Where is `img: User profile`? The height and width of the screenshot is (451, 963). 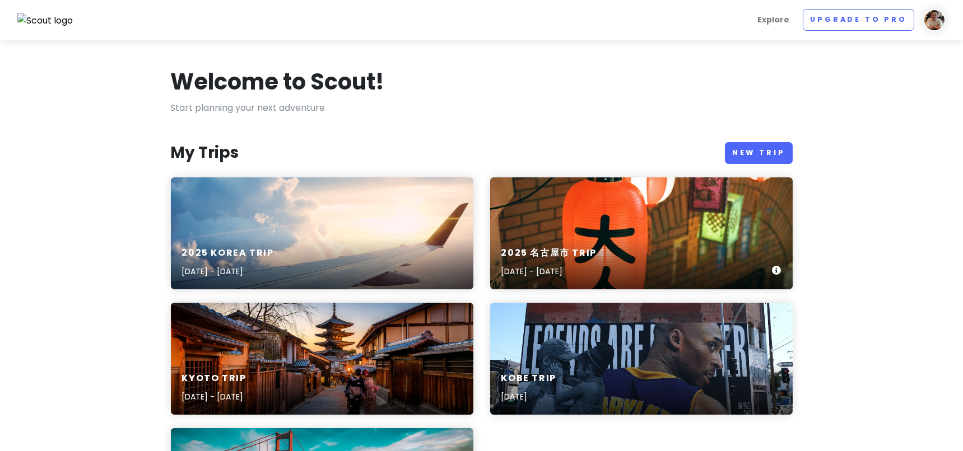 img: User profile is located at coordinates (934, 20).